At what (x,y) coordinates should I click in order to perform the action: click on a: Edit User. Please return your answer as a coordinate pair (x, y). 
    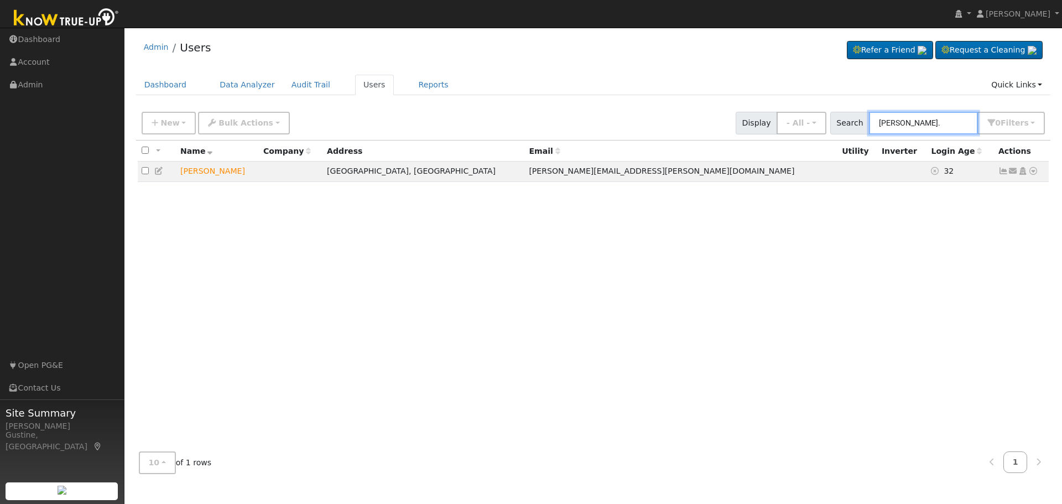
    Looking at the image, I should click on (159, 171).